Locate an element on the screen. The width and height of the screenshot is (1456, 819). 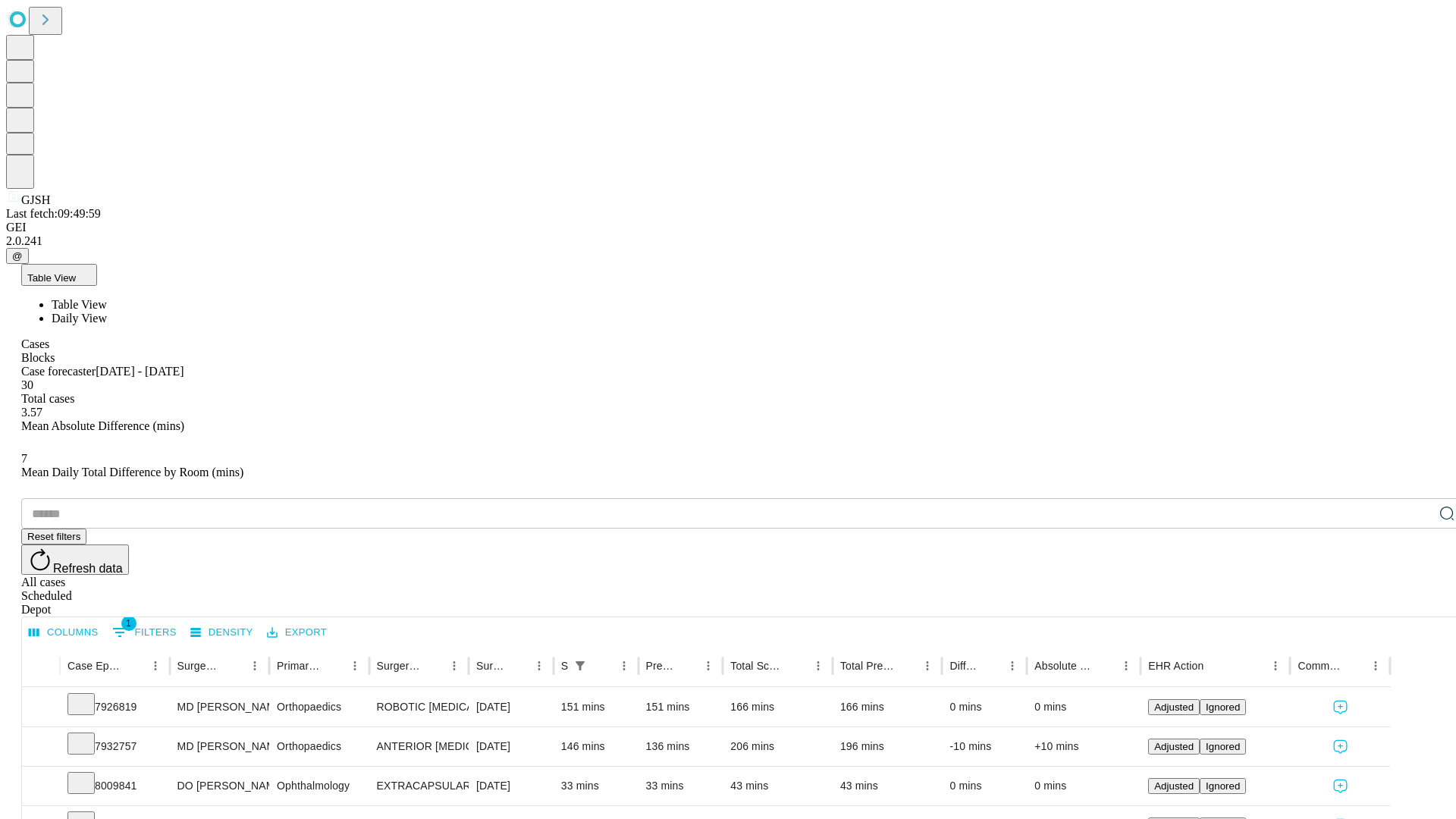
div: Predicted In Room Duration is located at coordinates (660, 666).